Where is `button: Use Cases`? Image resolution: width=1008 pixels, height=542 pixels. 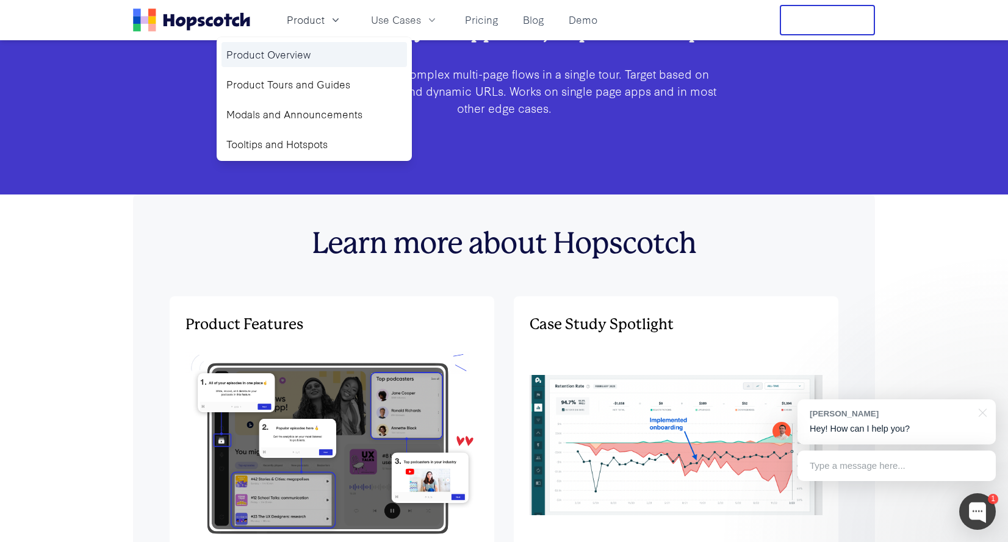
button: Use Cases is located at coordinates (404, 20).